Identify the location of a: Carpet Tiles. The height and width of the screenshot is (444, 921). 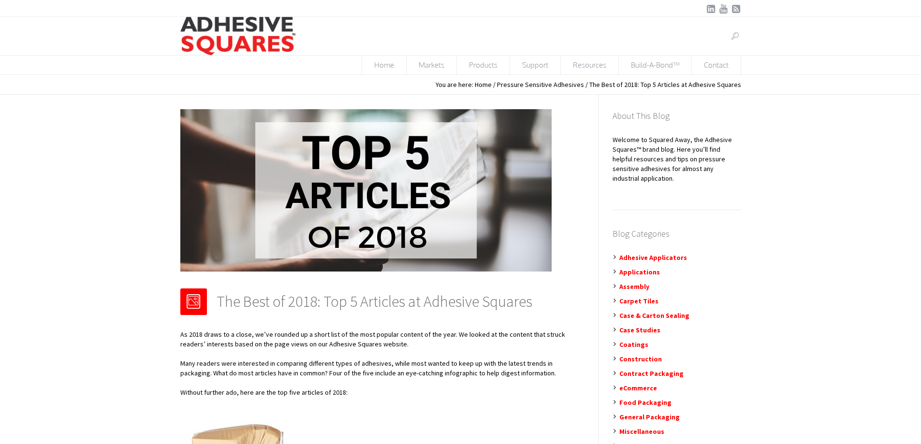
(638, 301).